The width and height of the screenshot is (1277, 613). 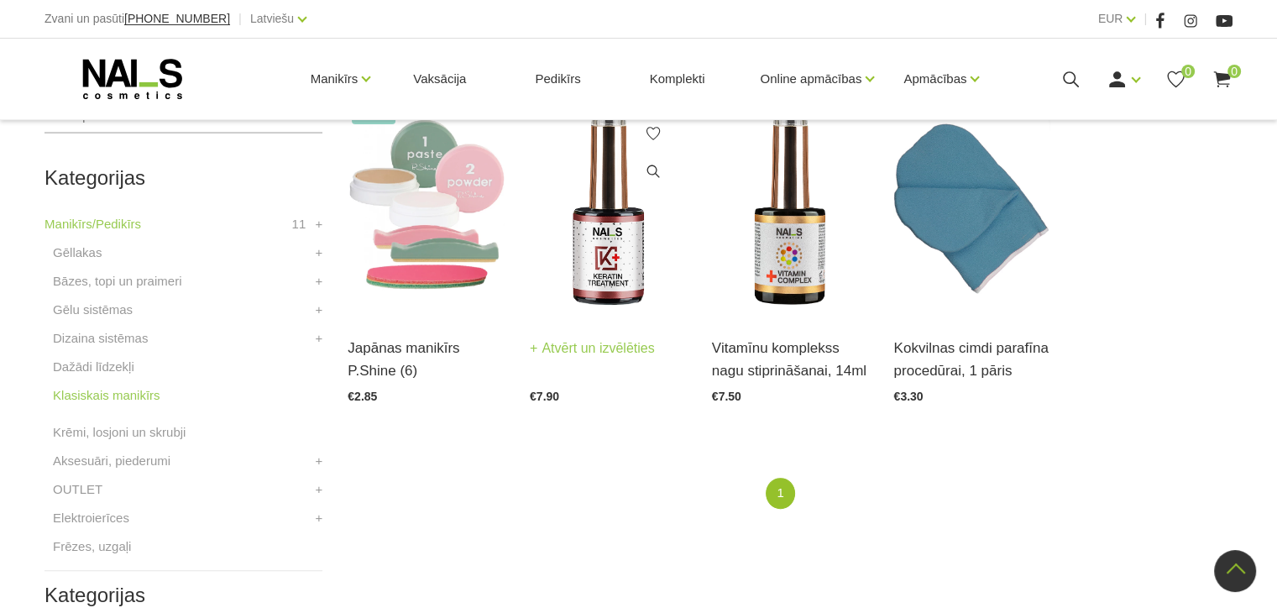 I want to click on a: Komplekti, so click(x=677, y=79).